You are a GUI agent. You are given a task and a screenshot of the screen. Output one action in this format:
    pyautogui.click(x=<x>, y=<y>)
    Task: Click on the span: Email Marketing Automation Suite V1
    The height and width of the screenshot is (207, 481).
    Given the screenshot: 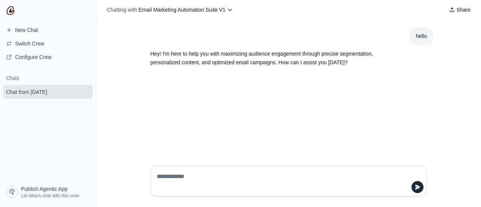 What is the action you would take?
    pyautogui.click(x=182, y=10)
    